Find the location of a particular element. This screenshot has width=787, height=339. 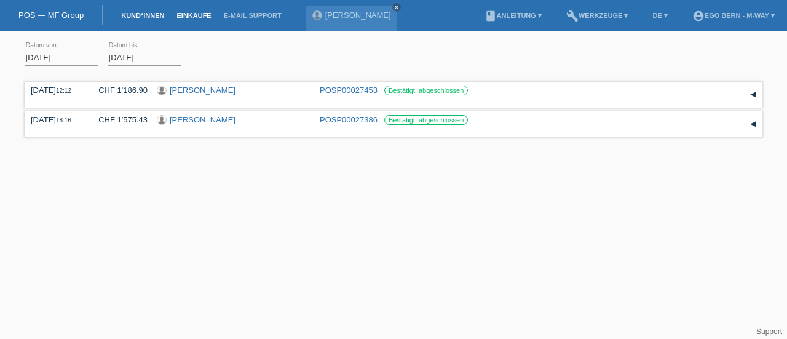

i: book is located at coordinates (490, 16).